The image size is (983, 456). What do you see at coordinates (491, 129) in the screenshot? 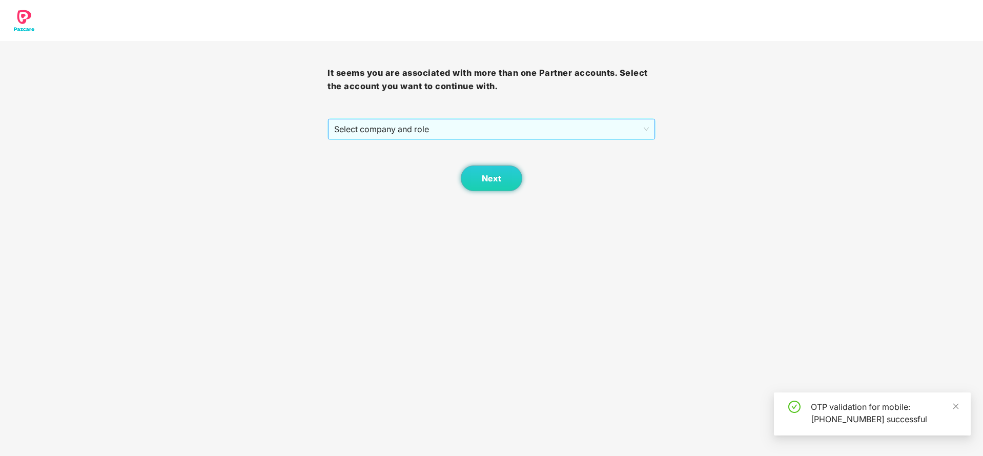
I see `span: Select company and role` at bounding box center [491, 129].